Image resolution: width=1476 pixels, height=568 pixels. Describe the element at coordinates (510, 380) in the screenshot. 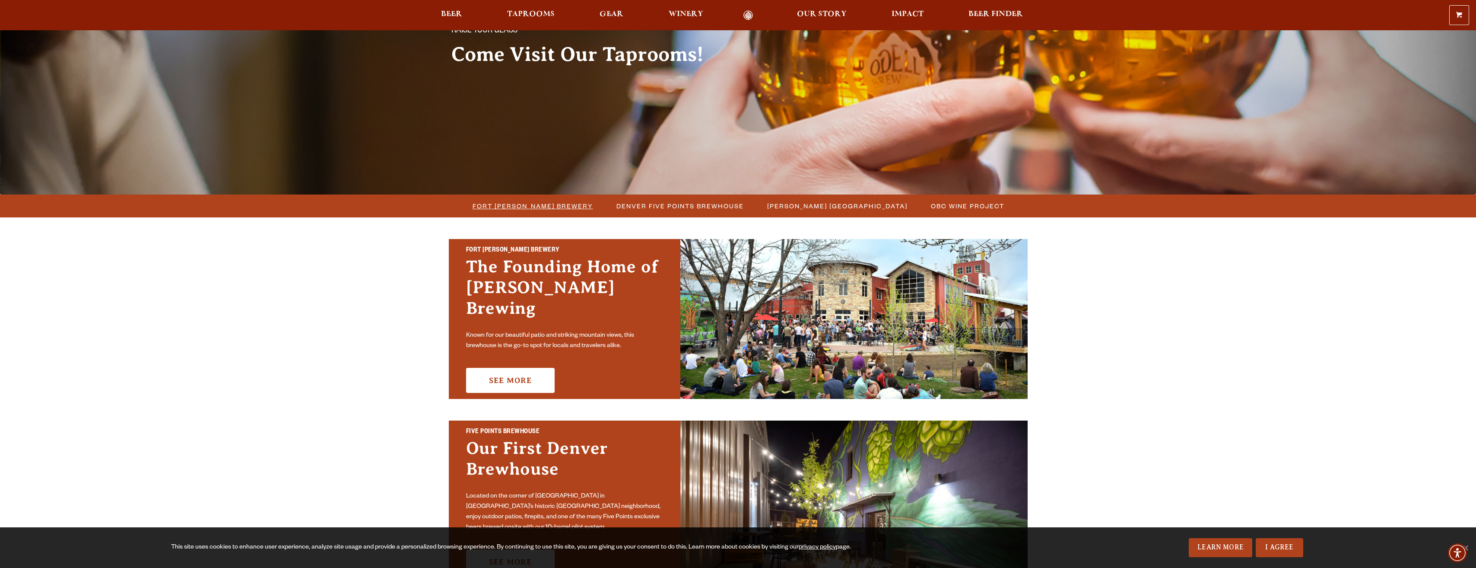

I see `a: See More` at that location.